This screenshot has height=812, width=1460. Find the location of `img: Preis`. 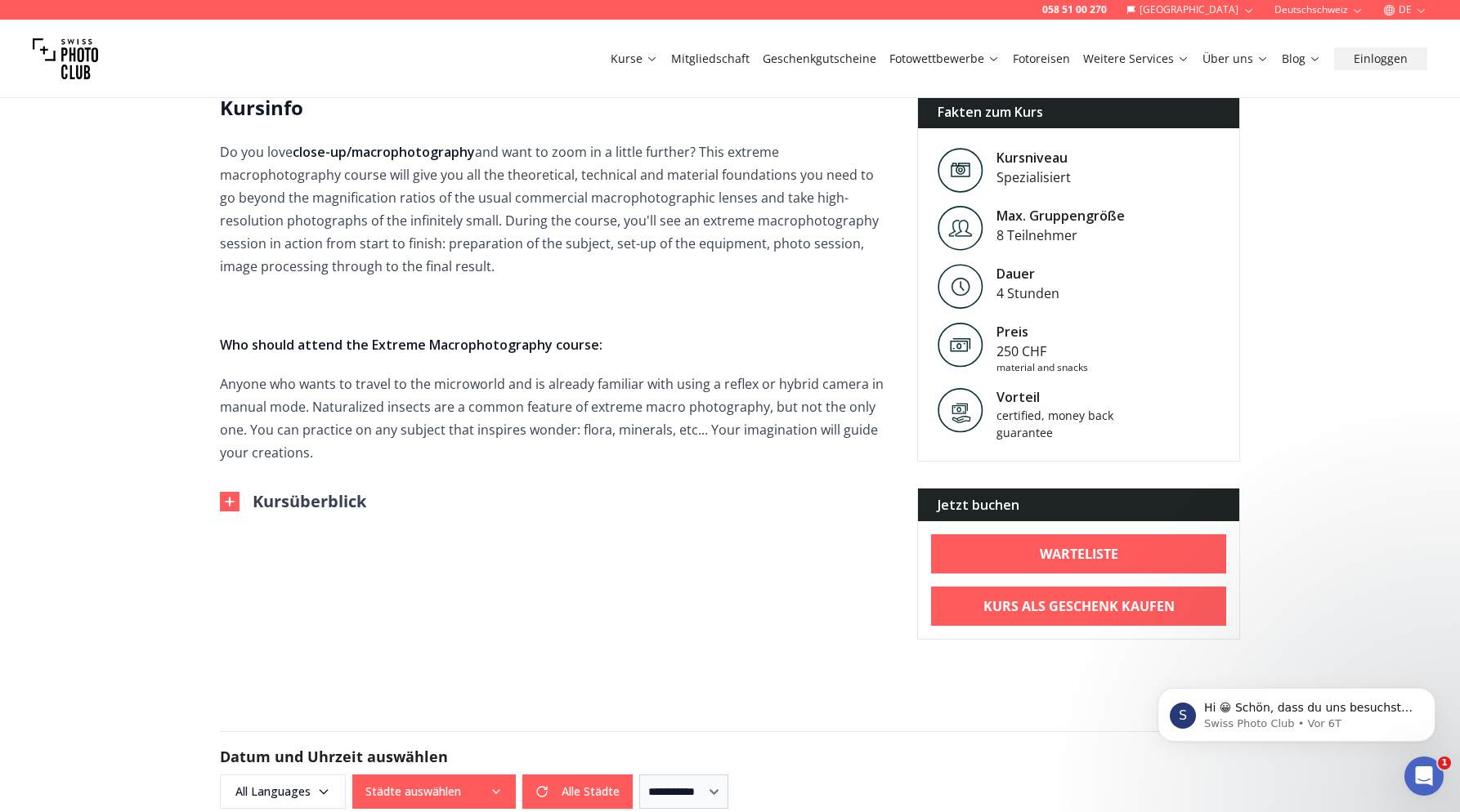

img: Preis is located at coordinates (961, 345).